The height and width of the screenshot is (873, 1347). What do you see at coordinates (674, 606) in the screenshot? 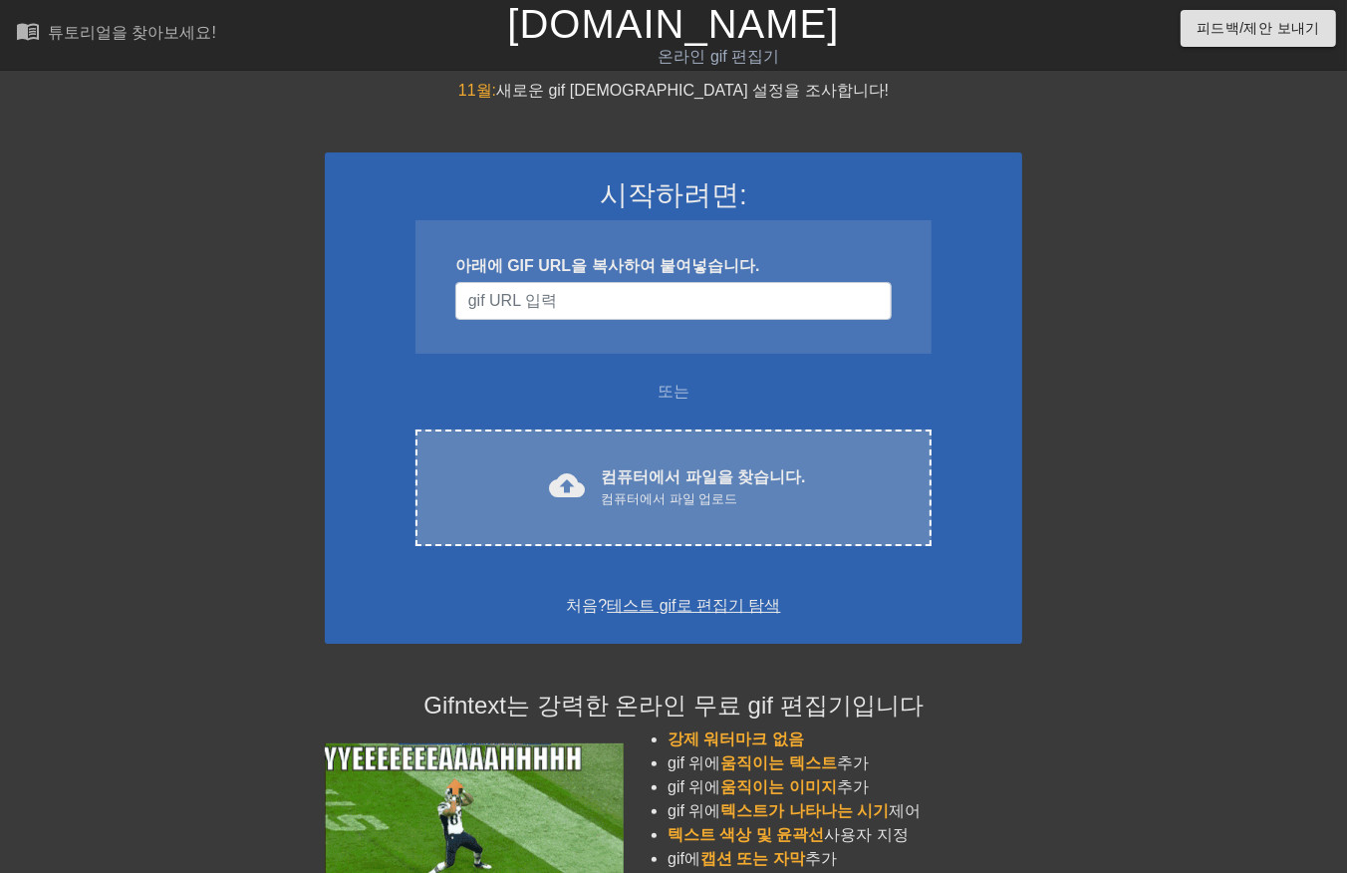
I see `div: 처음?` at bounding box center [674, 606].